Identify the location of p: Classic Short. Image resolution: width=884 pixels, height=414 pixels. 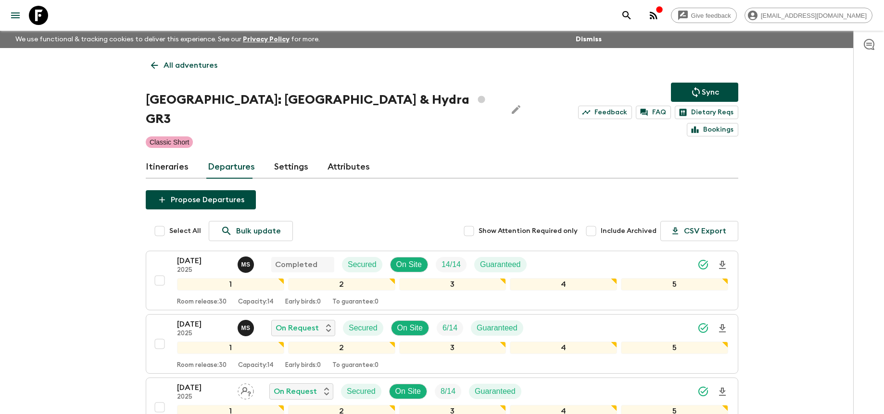
(169, 142).